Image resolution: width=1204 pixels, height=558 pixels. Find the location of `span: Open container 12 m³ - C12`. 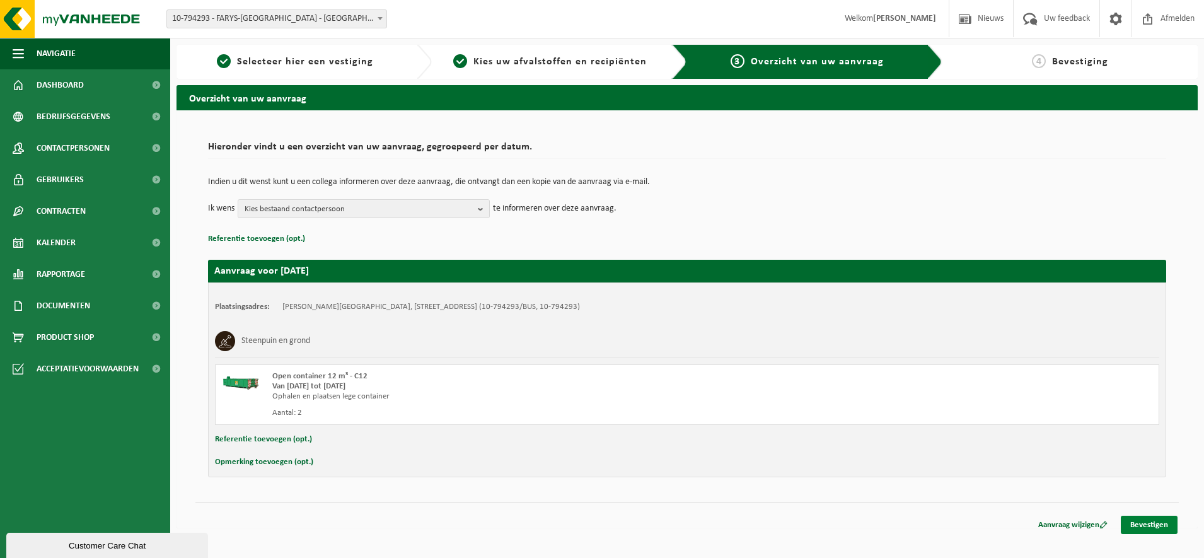

span: Open container 12 m³ - C12 is located at coordinates (320, 376).